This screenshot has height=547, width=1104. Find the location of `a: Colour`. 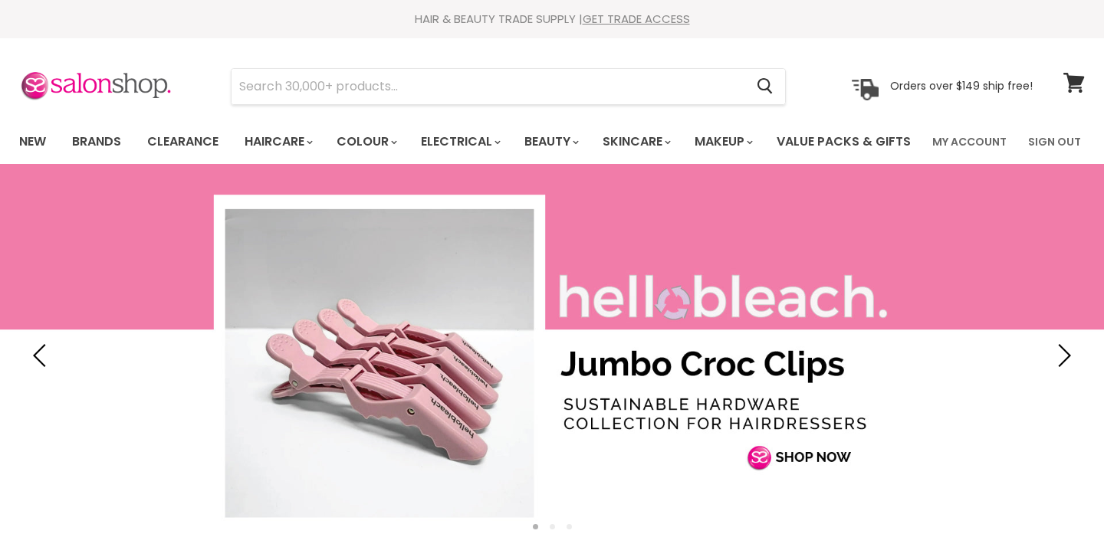

a: Colour is located at coordinates (366, 142).